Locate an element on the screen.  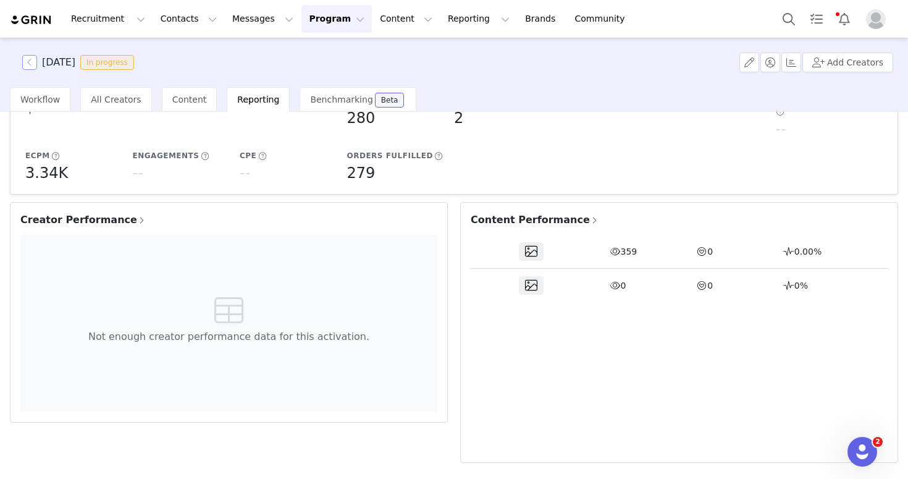
button: Messages is located at coordinates (262, 19).